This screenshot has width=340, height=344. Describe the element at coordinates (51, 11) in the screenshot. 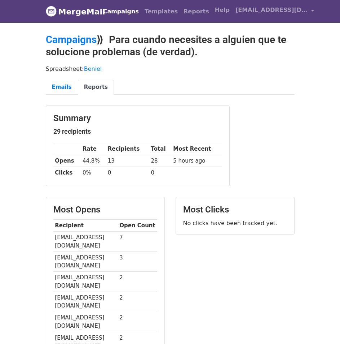

I see `img: MergeMail logo` at that location.